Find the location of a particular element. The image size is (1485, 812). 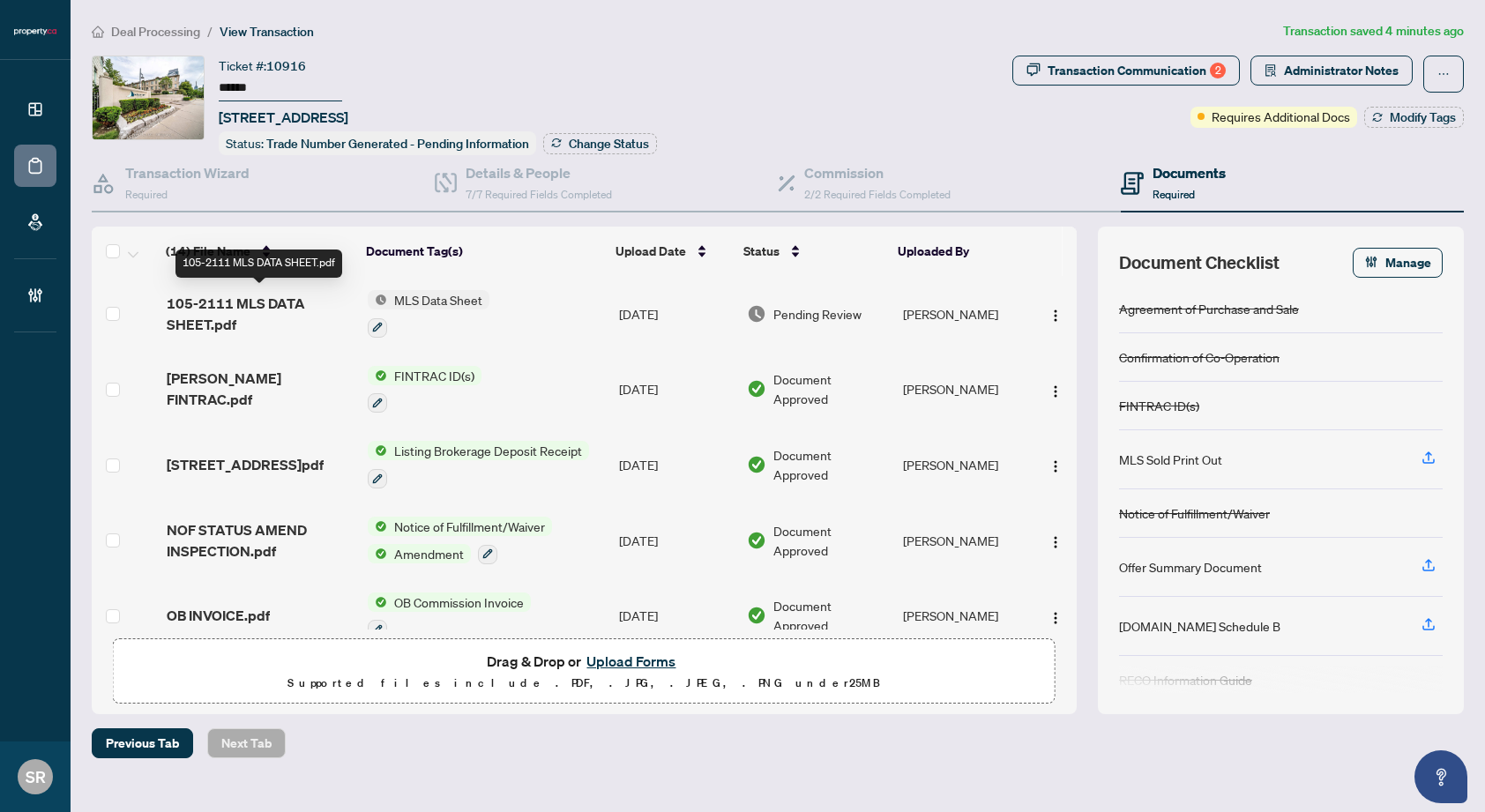

span: Previous Tab is located at coordinates (142, 743).